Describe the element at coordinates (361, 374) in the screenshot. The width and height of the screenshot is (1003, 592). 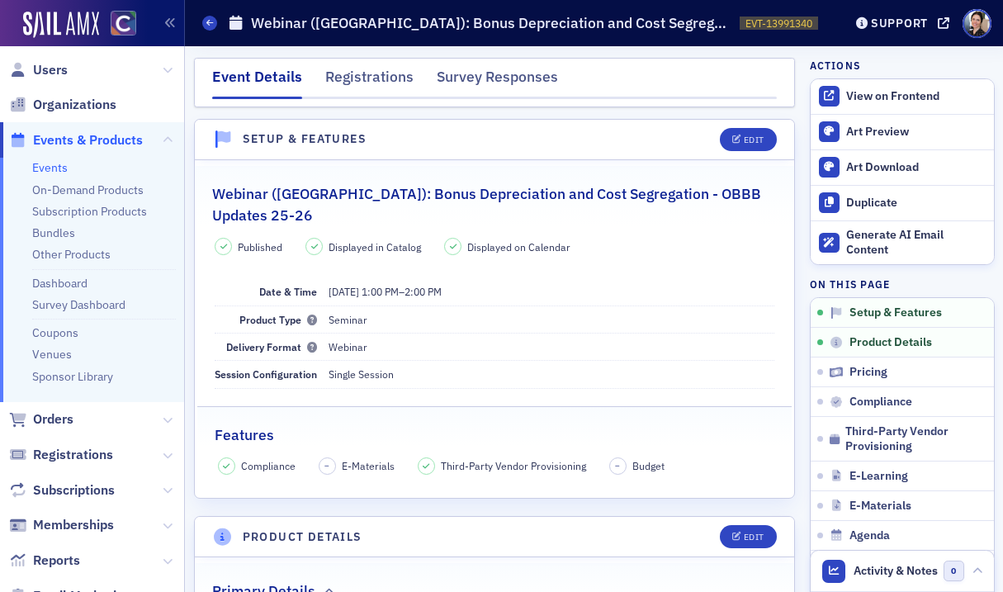
I see `span: Single Session` at that location.